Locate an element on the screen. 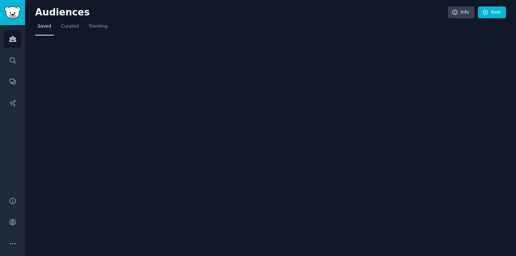 This screenshot has width=516, height=256. span: Trending is located at coordinates (98, 27).